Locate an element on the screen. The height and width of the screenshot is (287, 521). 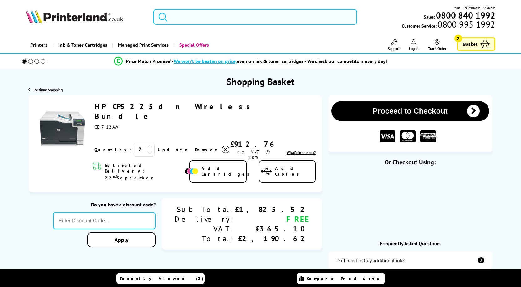
img: American Express is located at coordinates (428, 136).